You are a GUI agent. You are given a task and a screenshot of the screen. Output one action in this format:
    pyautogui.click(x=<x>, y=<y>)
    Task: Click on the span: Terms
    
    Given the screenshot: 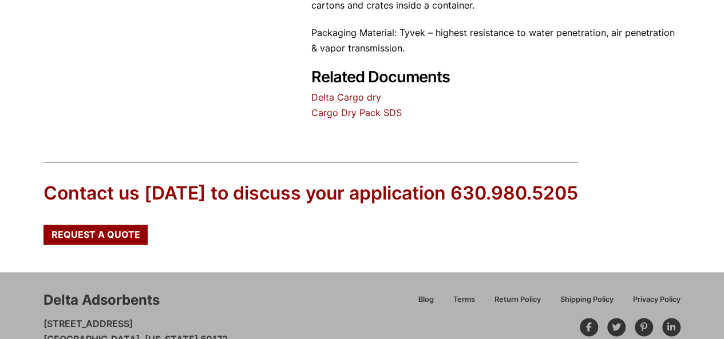 What is the action you would take?
    pyautogui.click(x=464, y=300)
    